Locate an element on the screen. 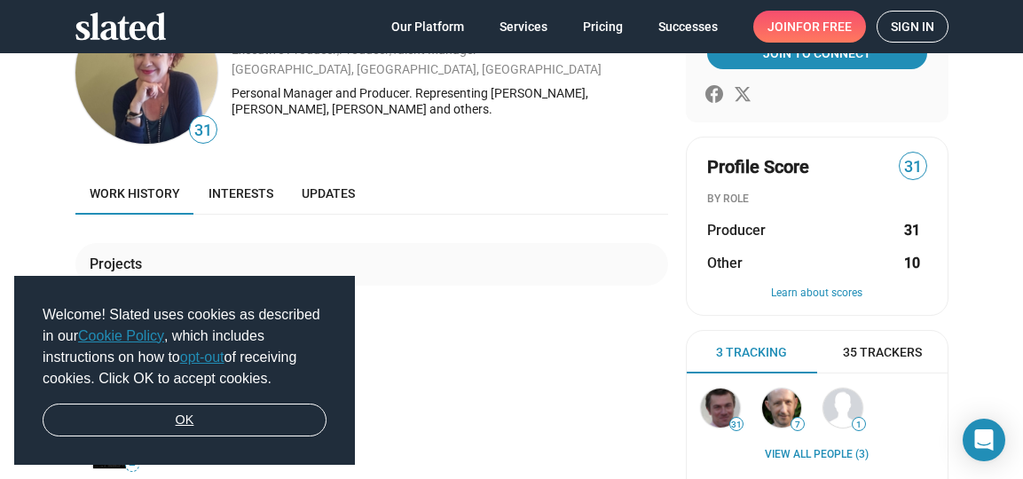  img: Cotty Chubb is located at coordinates (720, 408).